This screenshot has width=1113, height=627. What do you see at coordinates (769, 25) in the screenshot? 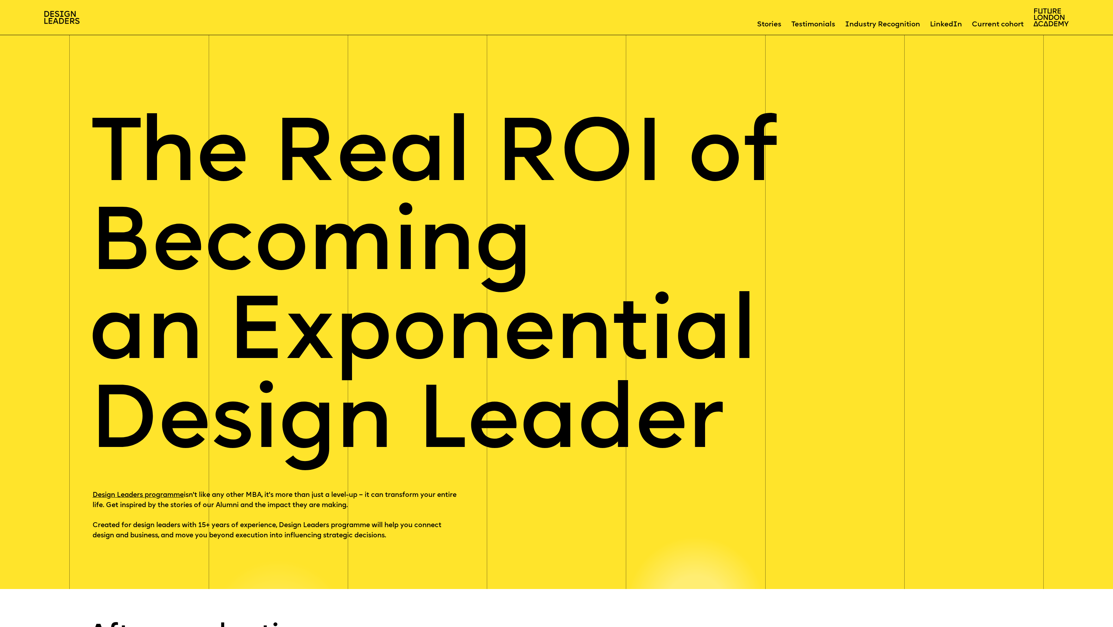
I see `a: Stories` at bounding box center [769, 25].